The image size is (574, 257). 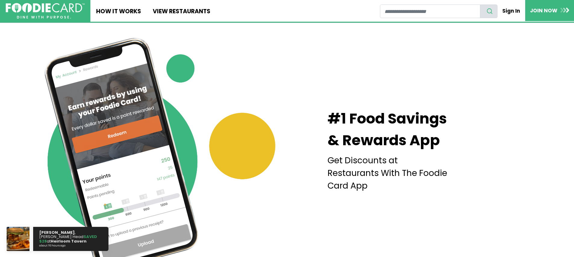 What do you see at coordinates (388, 130) in the screenshot?
I see `h1: #1 Food Savings & Rewards App` at bounding box center [388, 130].